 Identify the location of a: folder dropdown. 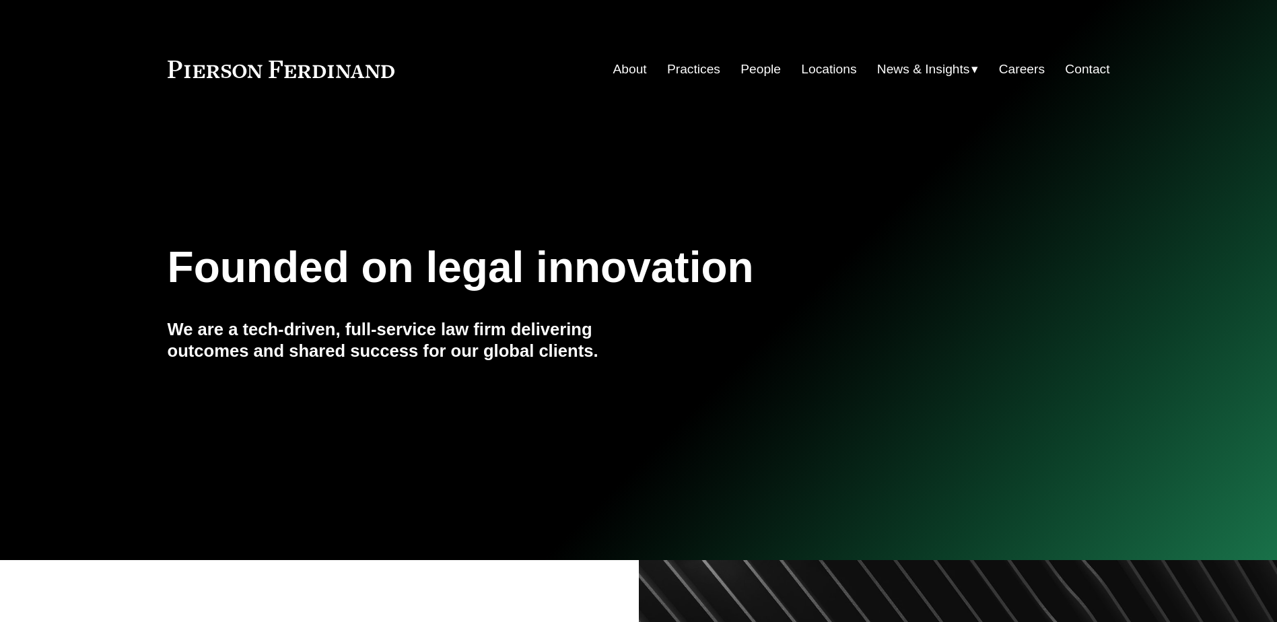
(928, 69).